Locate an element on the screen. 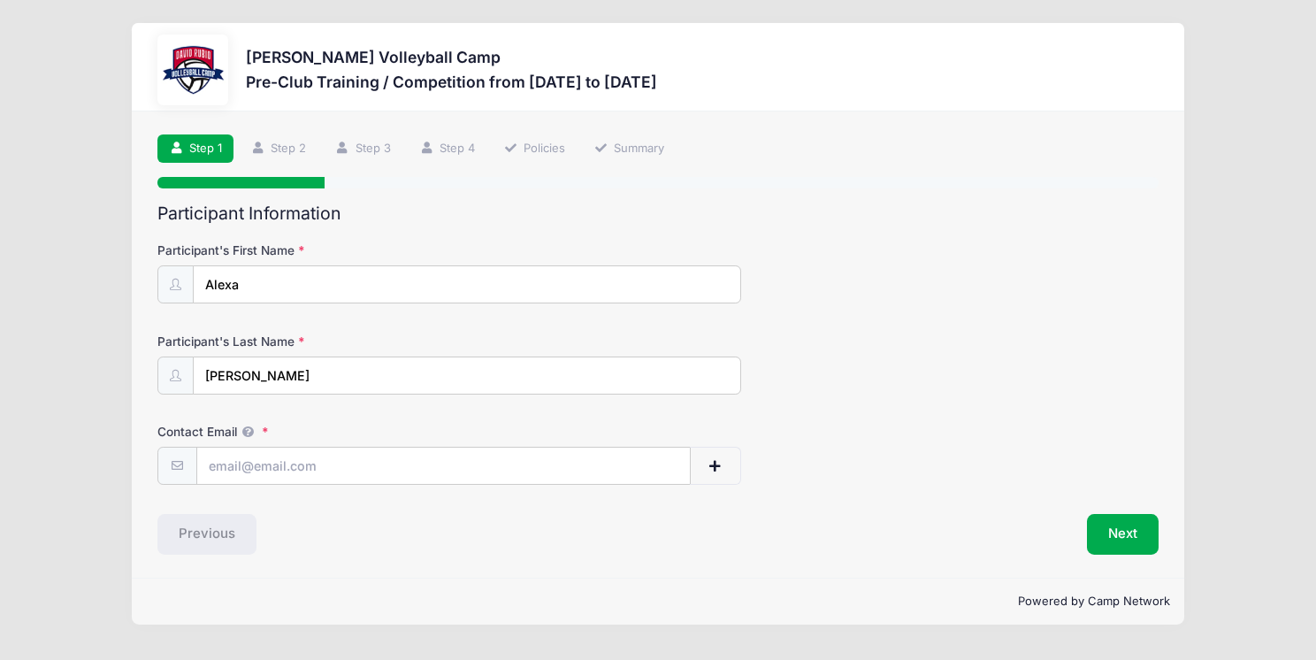  input: email@email.com is located at coordinates (444, 465).